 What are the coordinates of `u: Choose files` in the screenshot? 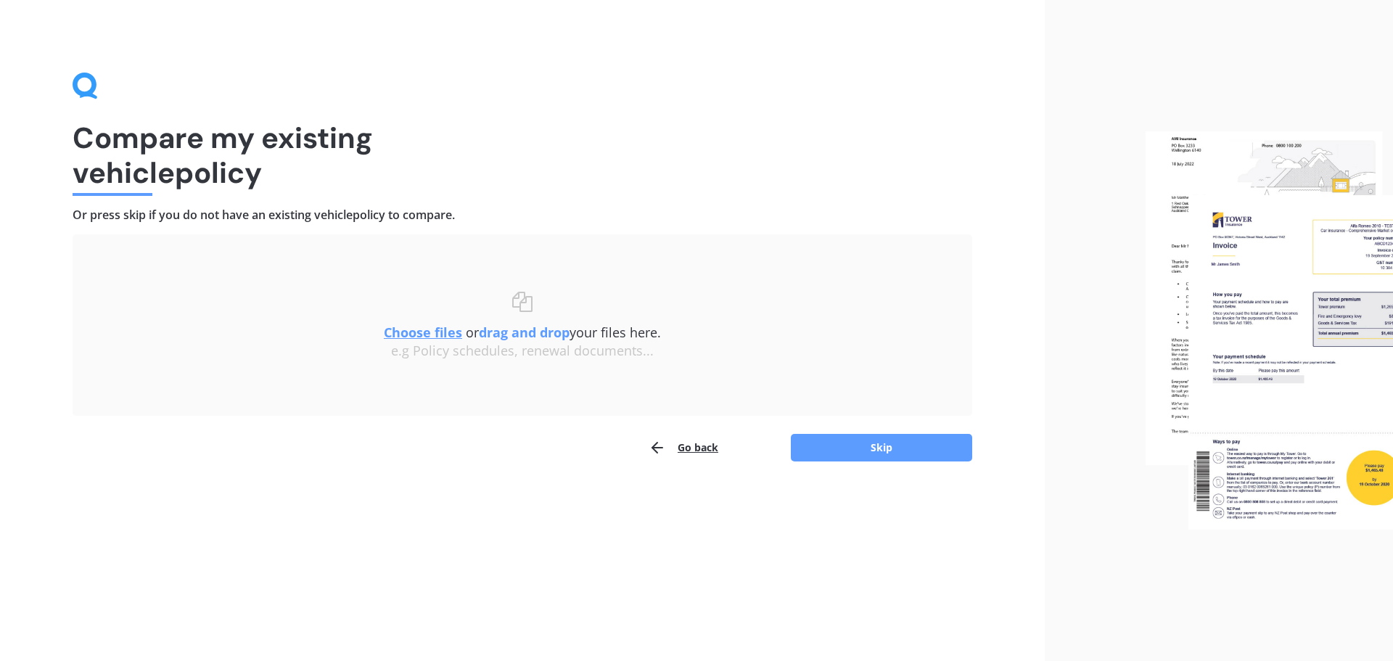 It's located at (423, 332).